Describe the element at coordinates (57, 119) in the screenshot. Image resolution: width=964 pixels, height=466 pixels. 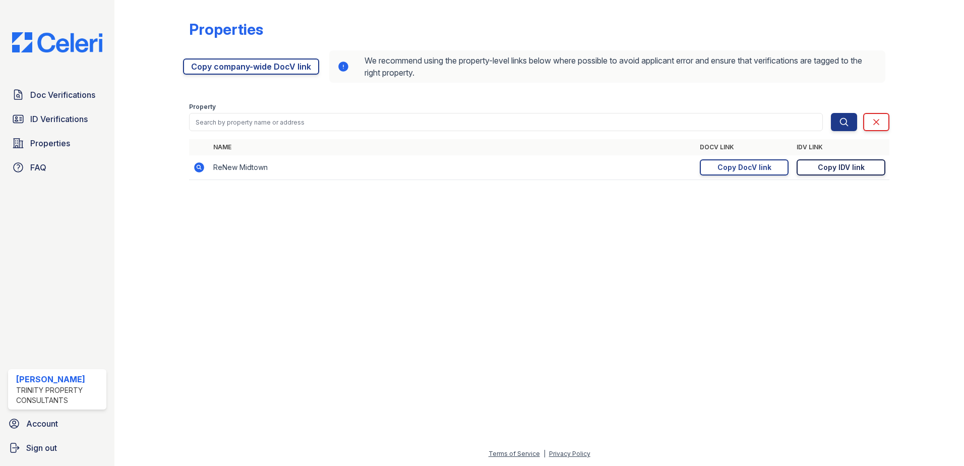
I see `a: ID Verifications` at that location.